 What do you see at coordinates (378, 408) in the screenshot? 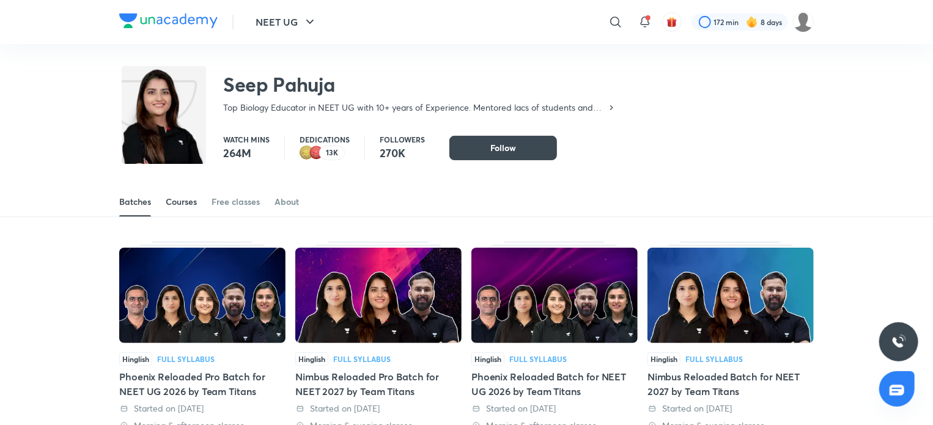
I see `div: Started on 25 Aug 2025` at bounding box center [378, 408].